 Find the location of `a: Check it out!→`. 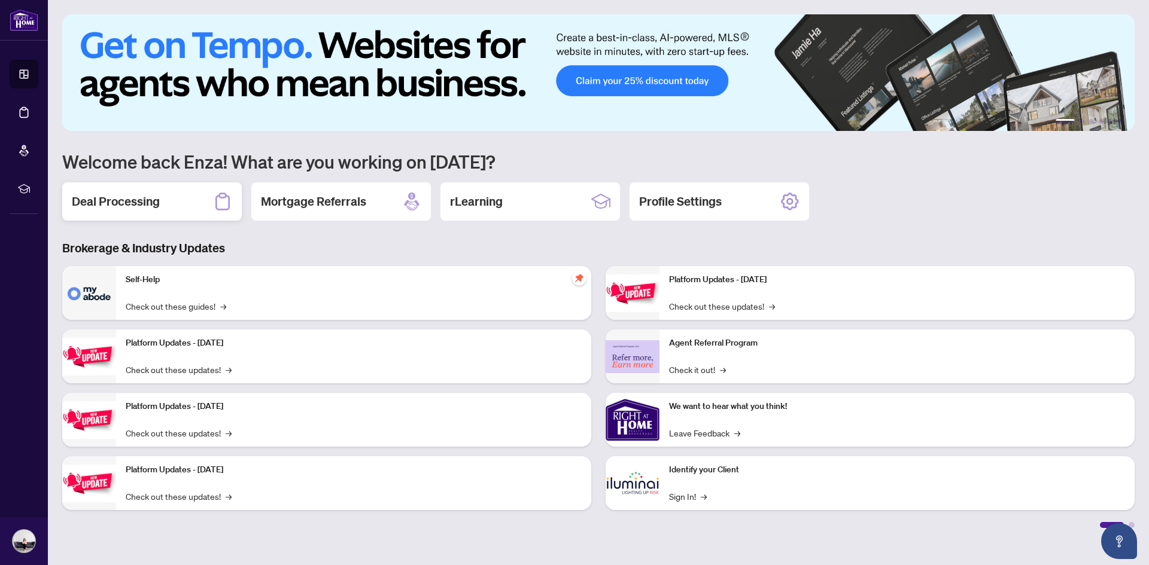

a: Check it out!→ is located at coordinates (697, 370).